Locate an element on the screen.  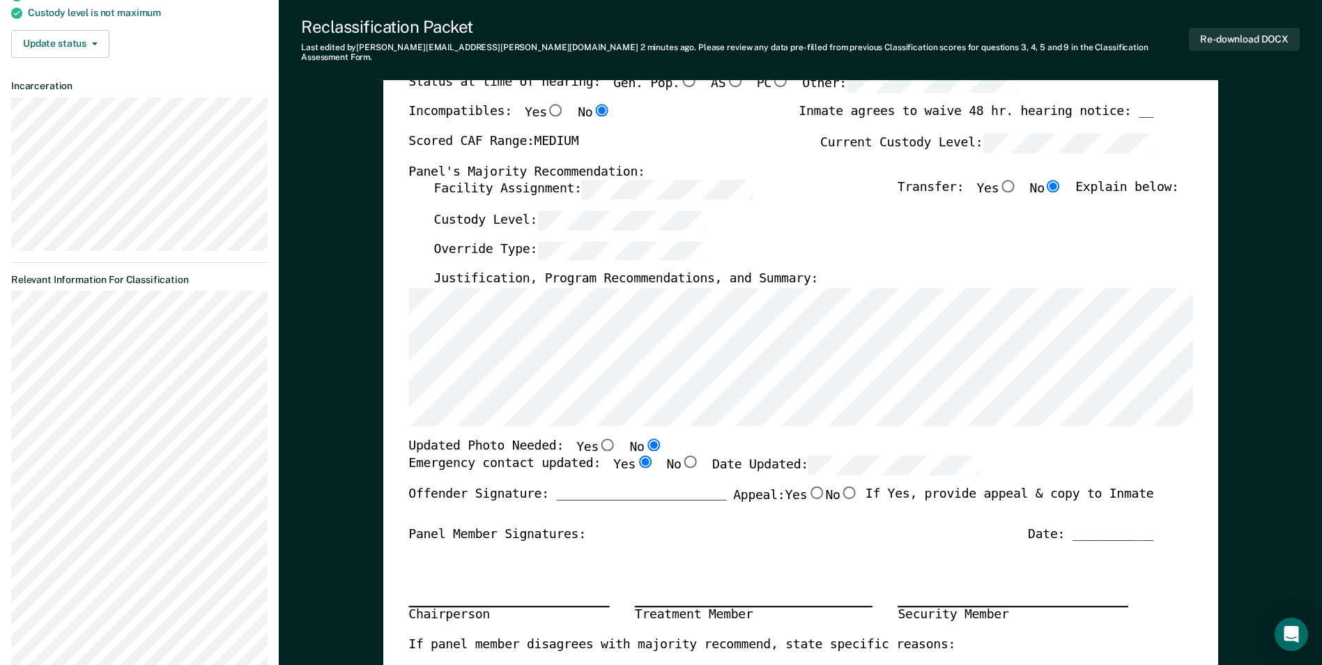
label: Scored CAF Range: MEDIUM is located at coordinates (493, 142).